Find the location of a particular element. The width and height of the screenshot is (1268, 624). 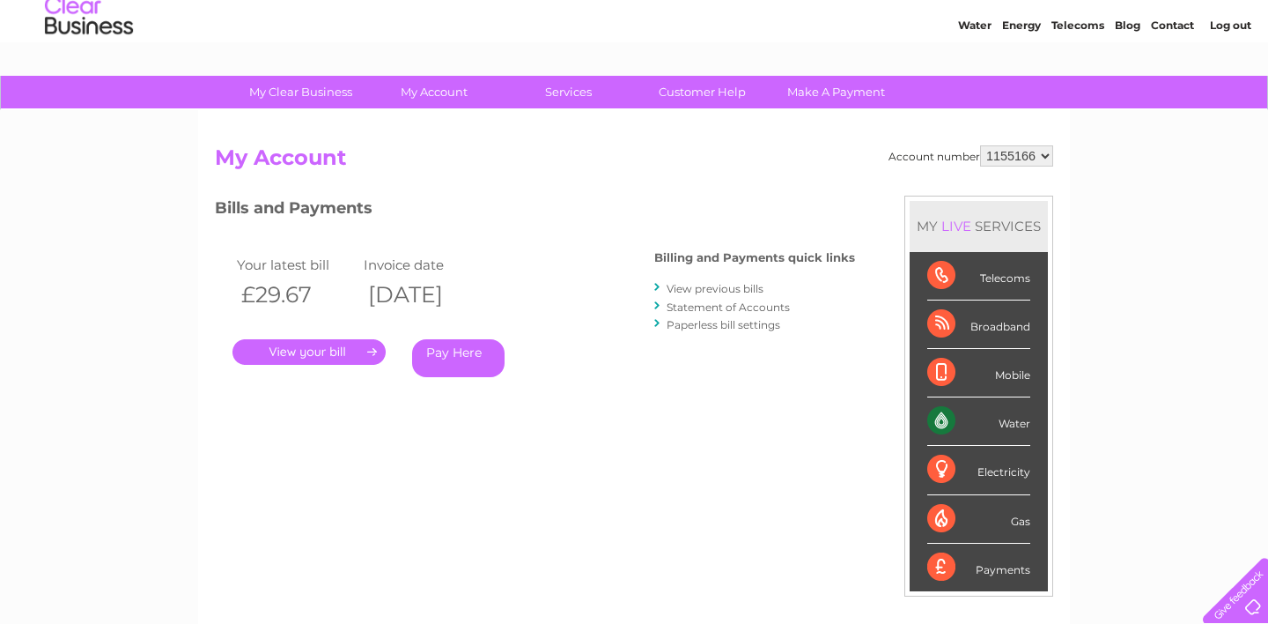

a: Energy is located at coordinates (1022, 81).